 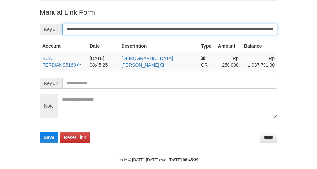 What do you see at coordinates (80, 65) in the screenshot?
I see `a: Copy FERDIANS5160 to clipboard` at bounding box center [80, 65].